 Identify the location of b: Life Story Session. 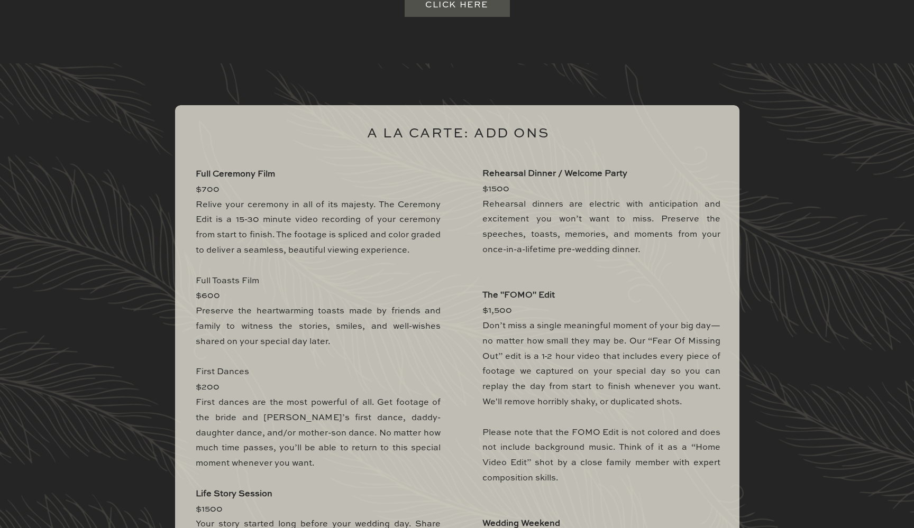
(234, 494).